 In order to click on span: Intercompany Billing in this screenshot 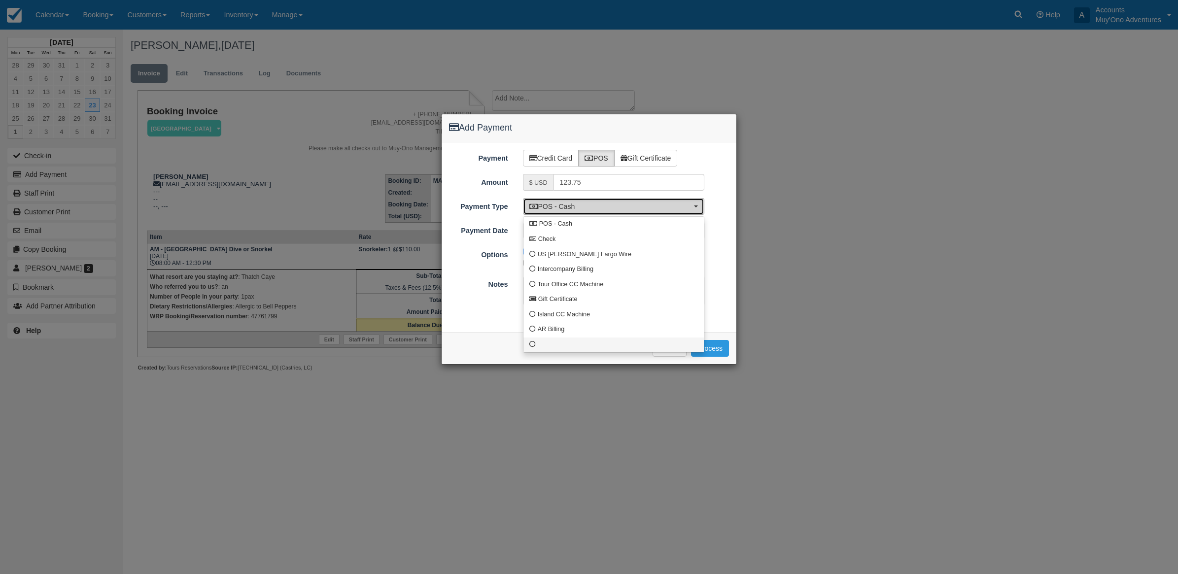, I will do `click(565, 270)`.